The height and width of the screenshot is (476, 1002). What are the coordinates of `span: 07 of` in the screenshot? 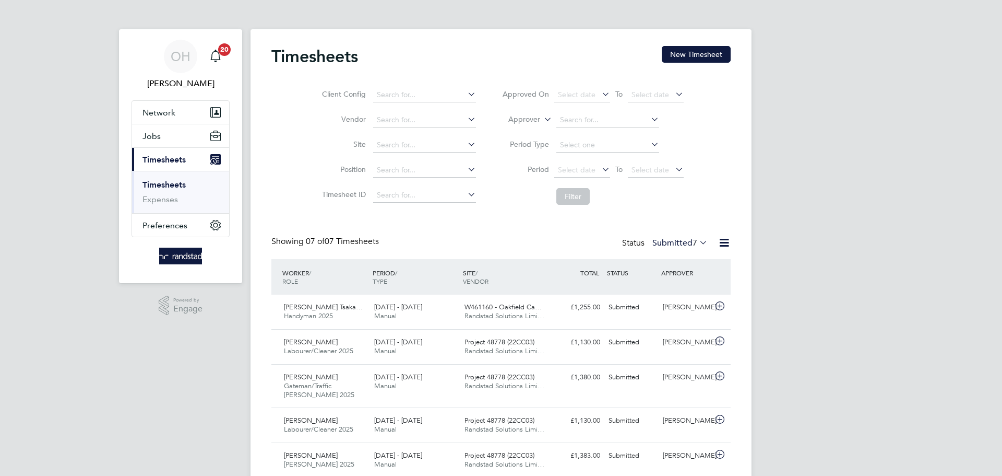 It's located at (315, 241).